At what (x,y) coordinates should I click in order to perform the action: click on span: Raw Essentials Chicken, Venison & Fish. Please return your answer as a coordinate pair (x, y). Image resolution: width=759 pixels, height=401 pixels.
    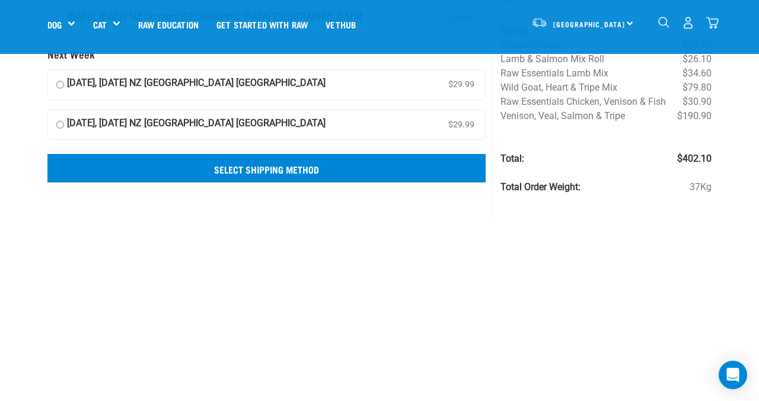
    Looking at the image, I should click on (583, 101).